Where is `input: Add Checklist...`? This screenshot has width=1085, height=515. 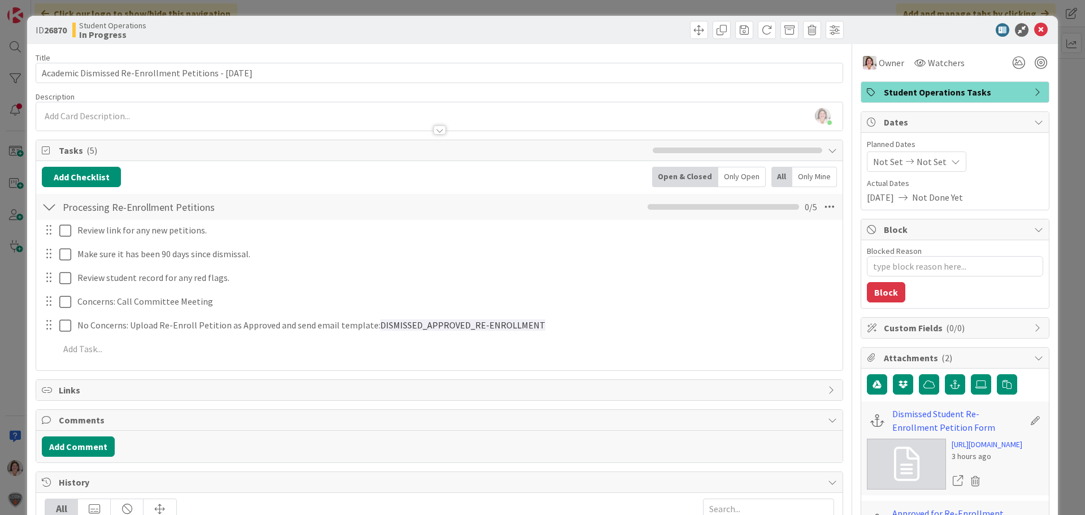
input: Add Checklist... is located at coordinates (186, 207).